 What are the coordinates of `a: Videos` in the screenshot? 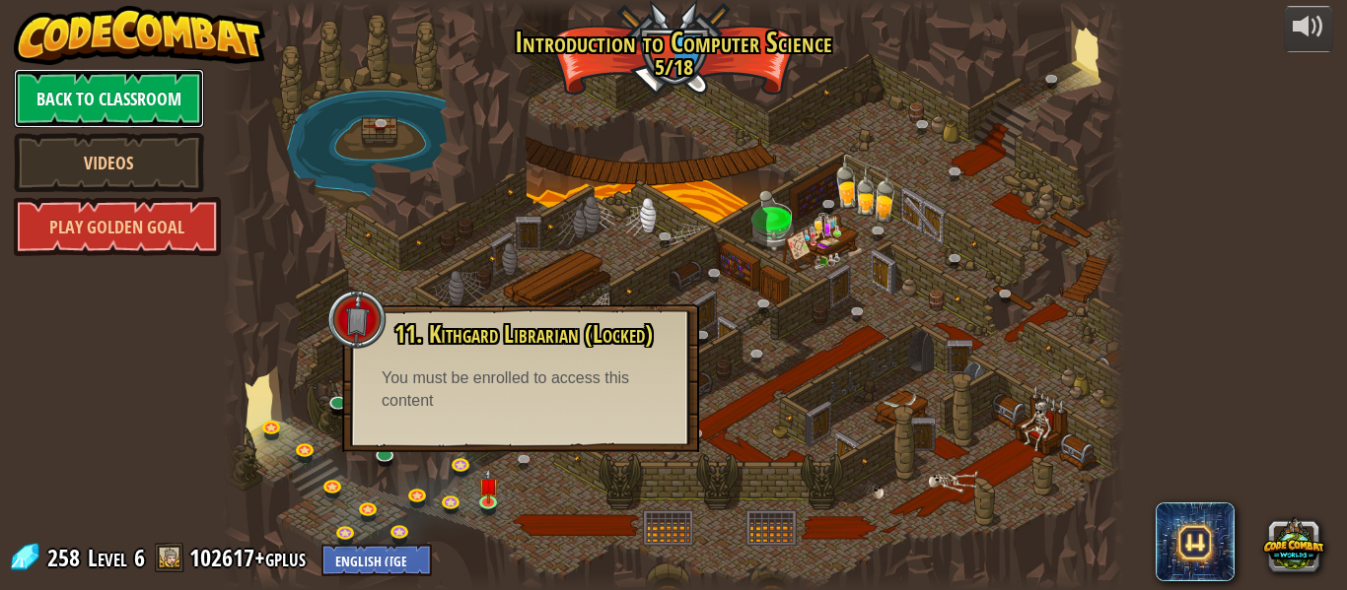 It's located at (108, 163).